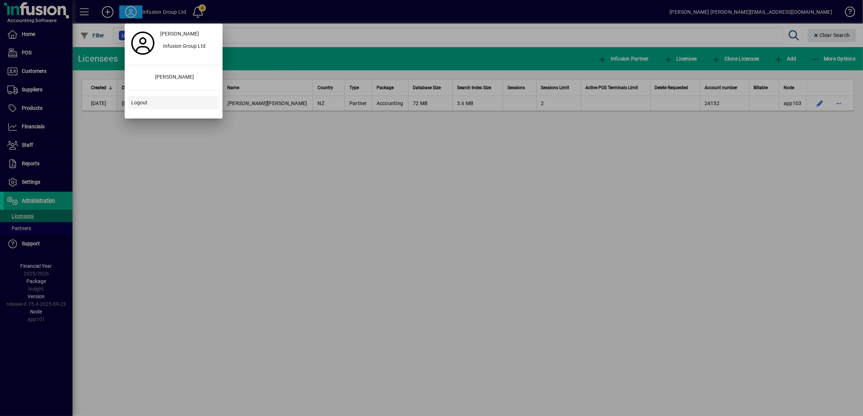 The width and height of the screenshot is (863, 416). Describe the element at coordinates (174, 103) in the screenshot. I see `button: Logout` at that location.